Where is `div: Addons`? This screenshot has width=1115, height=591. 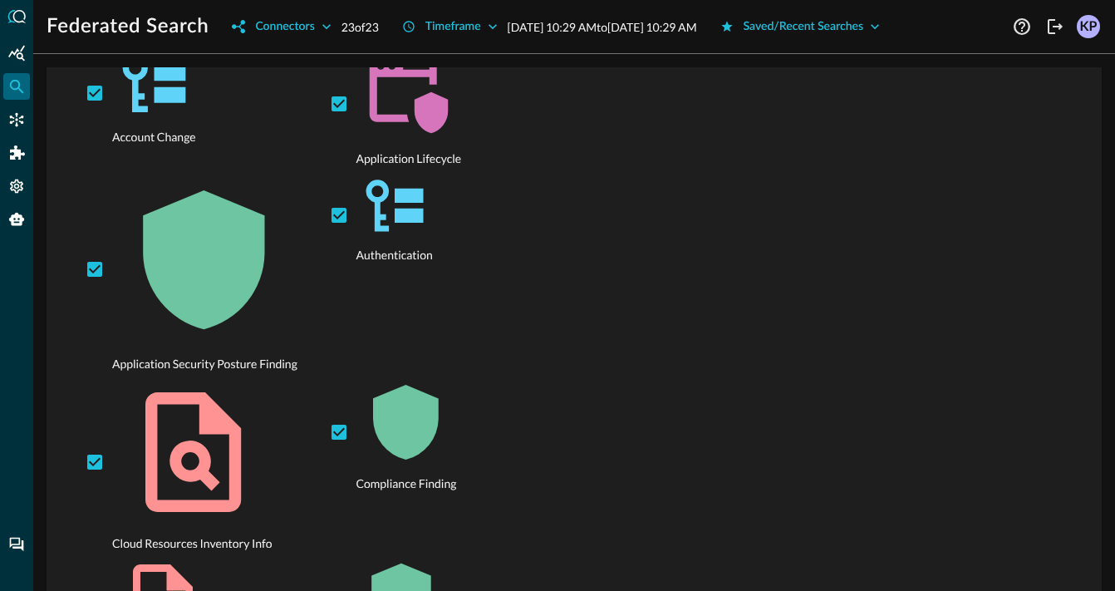 div: Addons is located at coordinates (17, 153).